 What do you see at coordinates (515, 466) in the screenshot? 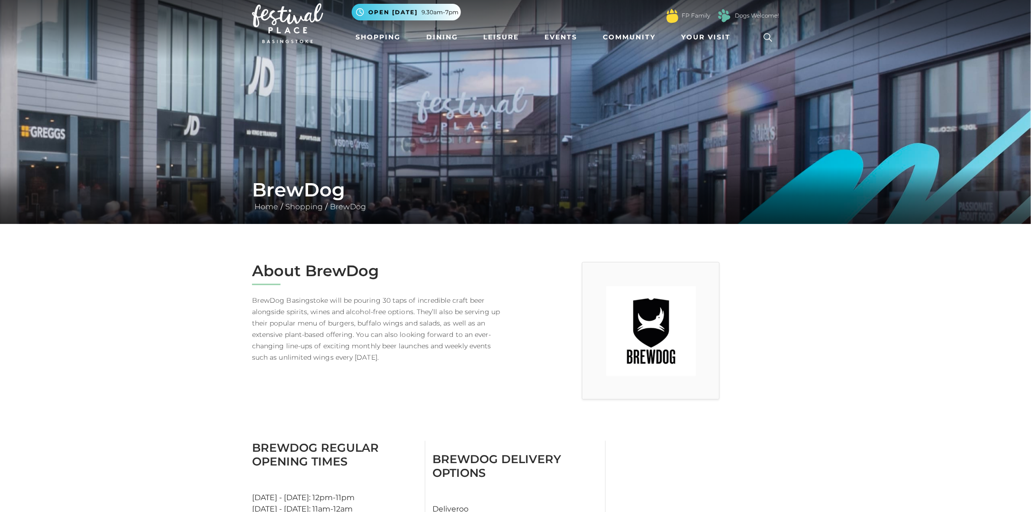
I see `h3: BrewDog Delivery Options` at bounding box center [515, 466].